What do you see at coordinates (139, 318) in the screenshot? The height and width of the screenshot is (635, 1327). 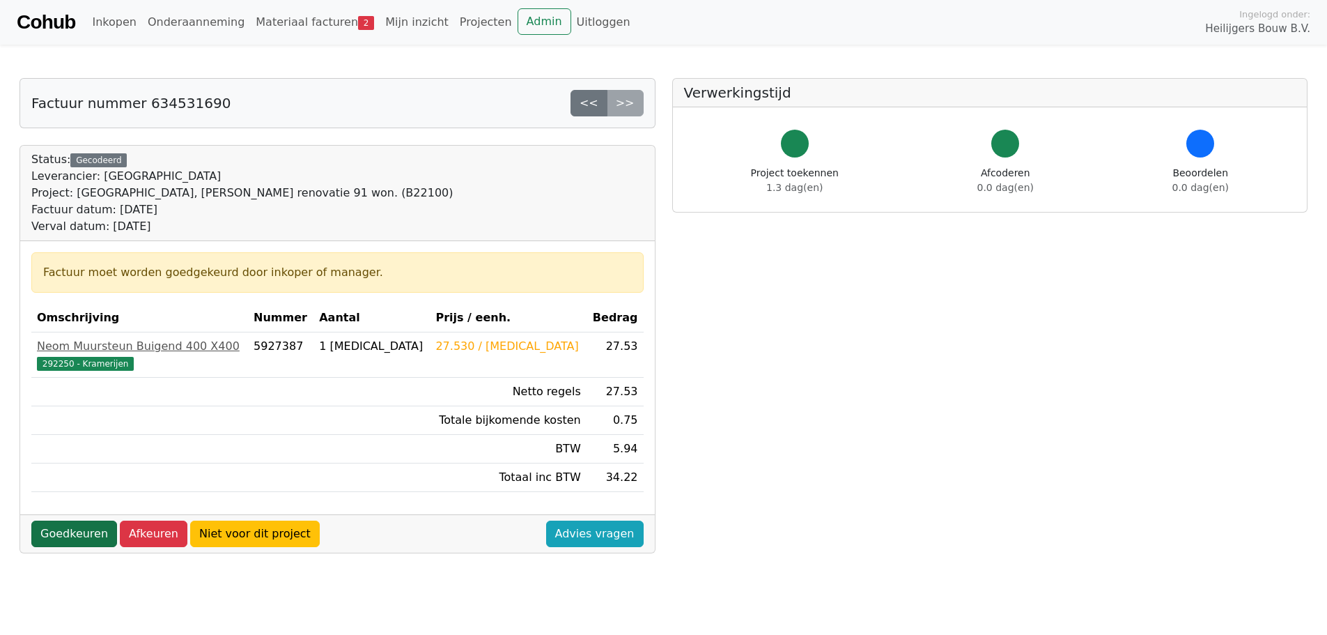 I see `th: Omschrijving` at bounding box center [139, 318].